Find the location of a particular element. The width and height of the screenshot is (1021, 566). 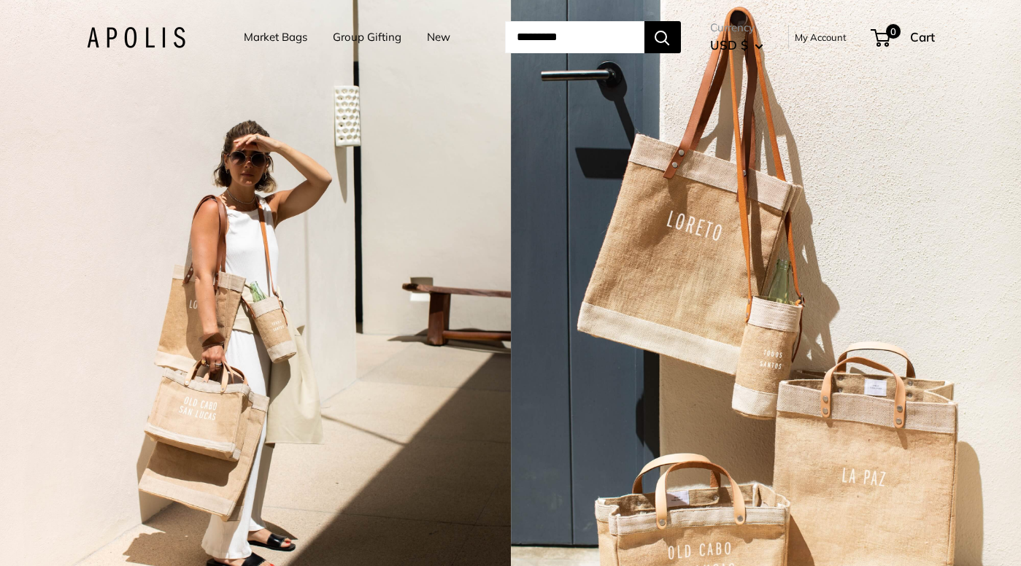

a: New is located at coordinates (439, 37).